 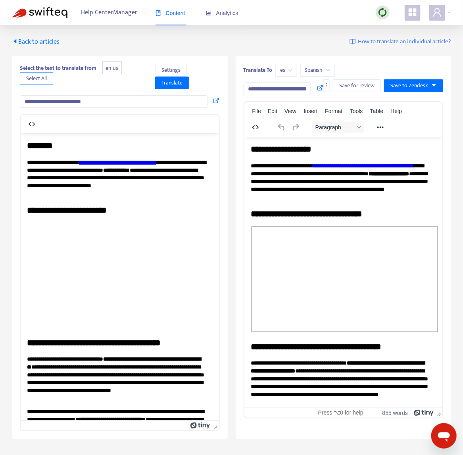 I want to click on button: 855 words, so click(x=395, y=413).